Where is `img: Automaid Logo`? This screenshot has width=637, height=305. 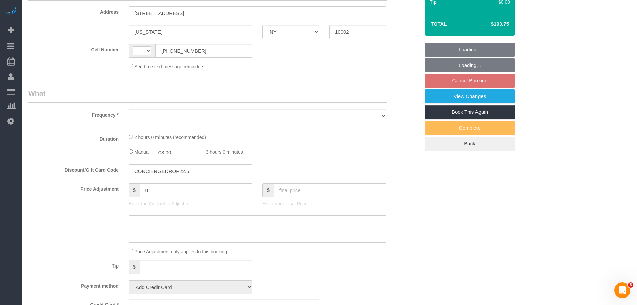 img: Automaid Logo is located at coordinates (11, 11).